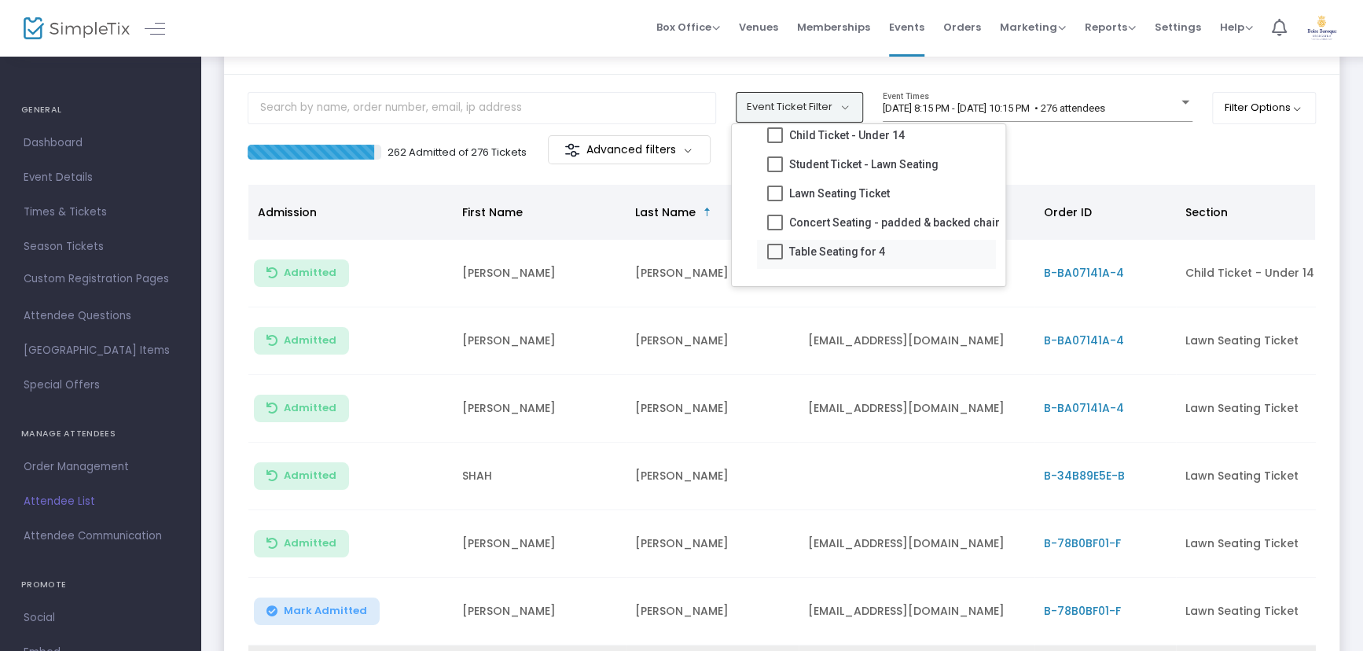 The height and width of the screenshot is (651, 1363). Describe the element at coordinates (1237, 27) in the screenshot. I see `span: Help` at that location.